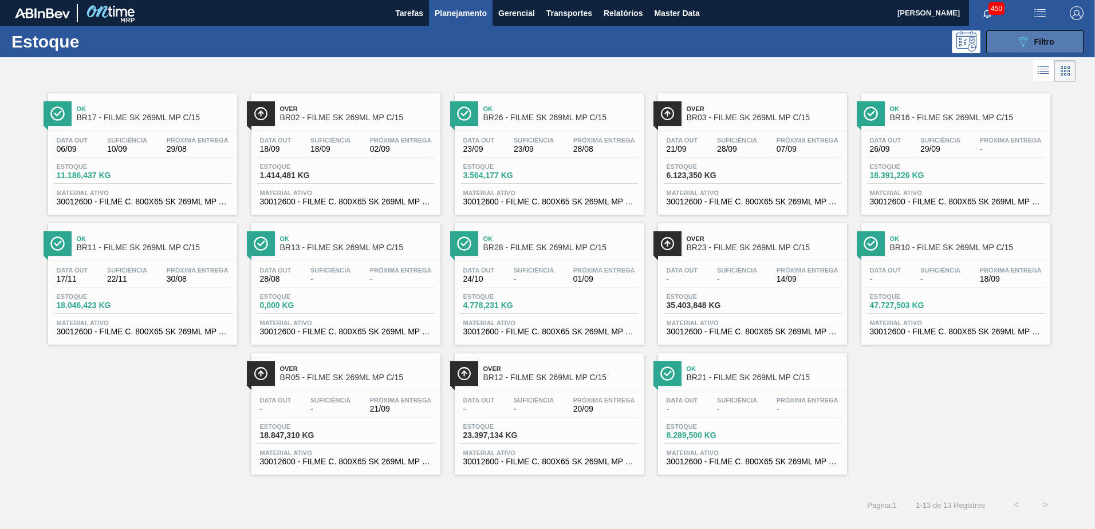 The height and width of the screenshot is (529, 1095). What do you see at coordinates (1035, 42) in the screenshot?
I see `button: Filtro` at bounding box center [1035, 42].